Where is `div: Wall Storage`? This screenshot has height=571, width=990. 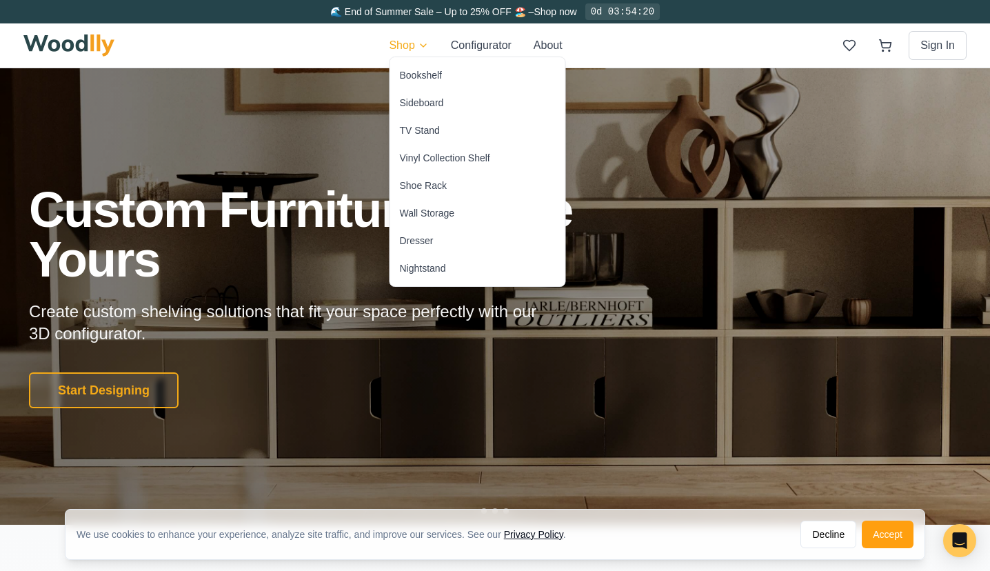 div: Wall Storage is located at coordinates (427, 213).